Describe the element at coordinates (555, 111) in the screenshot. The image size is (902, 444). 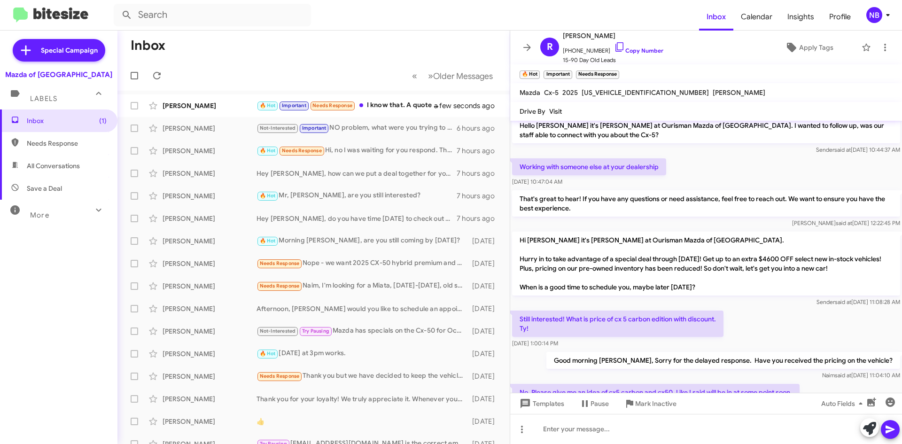
I see `span: Visit` at that location.